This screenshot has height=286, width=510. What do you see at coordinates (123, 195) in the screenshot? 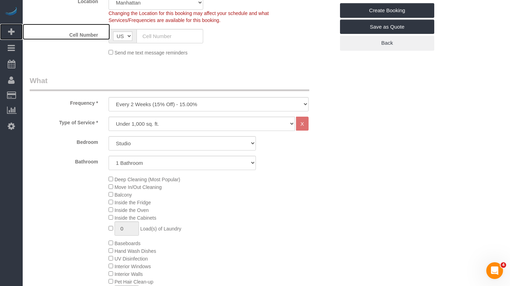
I see `span: Balcony` at bounding box center [123, 195].